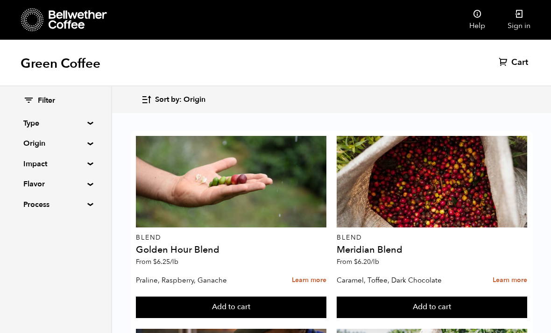  What do you see at coordinates (173, 100) in the screenshot?
I see `button: Sort by: Origin` at bounding box center [173, 100].